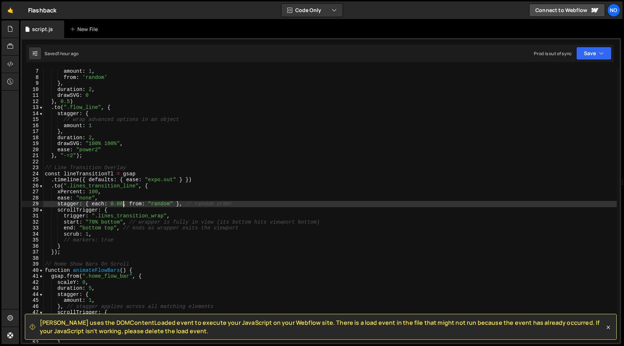 Image resolution: width=624 pixels, height=346 pixels. Describe the element at coordinates (42, 10) in the screenshot. I see `div: Flashback` at that location.